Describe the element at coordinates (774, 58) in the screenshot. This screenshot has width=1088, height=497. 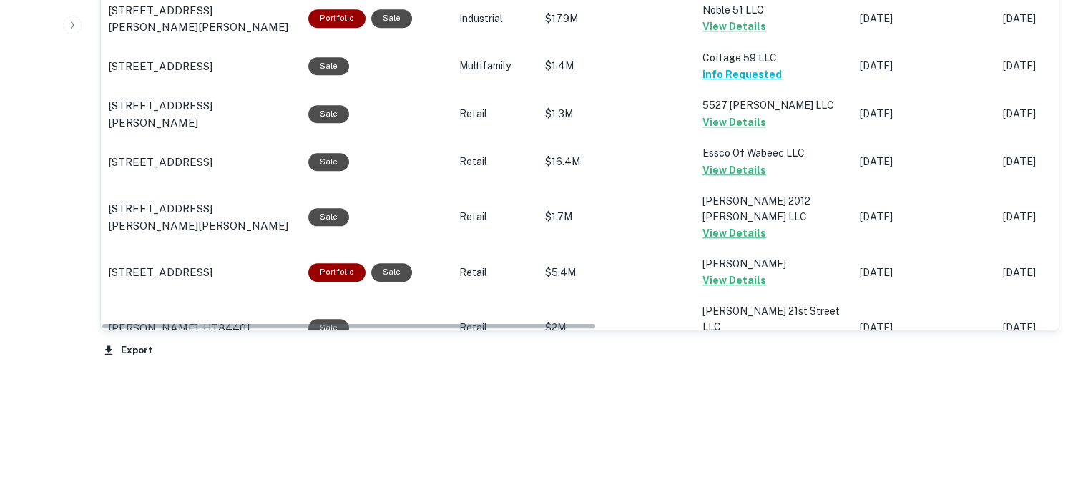
I see `p: Cottage 59 LLC` at that location.